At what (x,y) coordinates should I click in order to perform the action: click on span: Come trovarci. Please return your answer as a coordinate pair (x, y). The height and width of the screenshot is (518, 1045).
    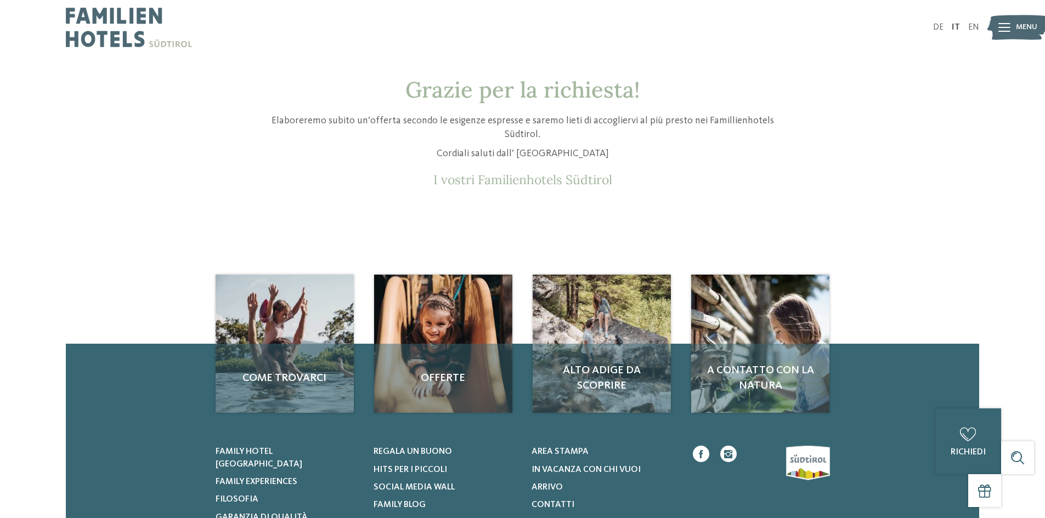
    Looking at the image, I should click on (285, 378).